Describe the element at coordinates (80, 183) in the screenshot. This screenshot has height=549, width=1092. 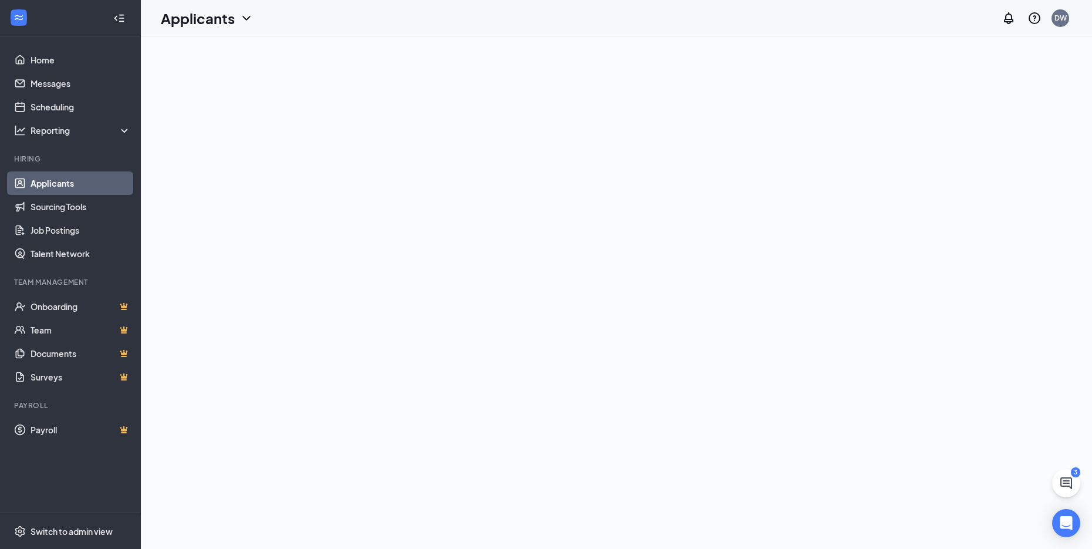
I see `a: Applicants` at that location.